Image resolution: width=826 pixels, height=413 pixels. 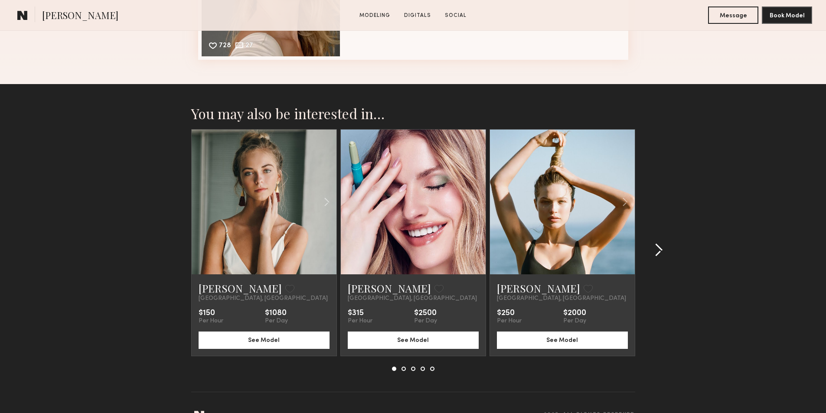 What do you see at coordinates (276, 313) in the screenshot?
I see `div: $1080` at bounding box center [276, 313].